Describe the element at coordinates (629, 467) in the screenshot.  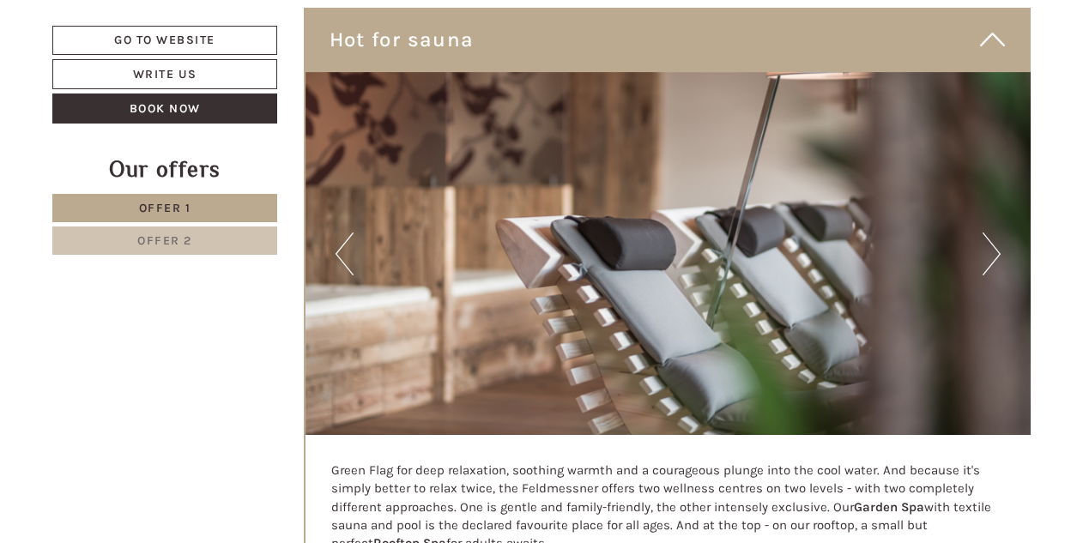
I see `button: Send` at that location.